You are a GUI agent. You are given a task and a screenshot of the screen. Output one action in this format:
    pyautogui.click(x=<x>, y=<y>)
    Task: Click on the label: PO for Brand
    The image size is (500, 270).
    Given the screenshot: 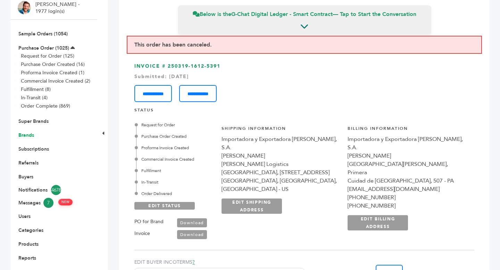 What is the action you would take?
    pyautogui.click(x=149, y=222)
    